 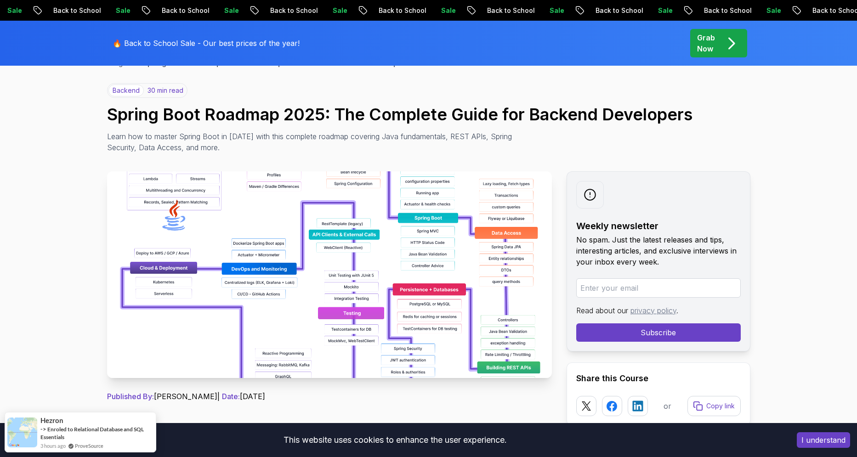 What do you see at coordinates (659, 311) in the screenshot?
I see `p: Read about our .` at bounding box center [659, 311].